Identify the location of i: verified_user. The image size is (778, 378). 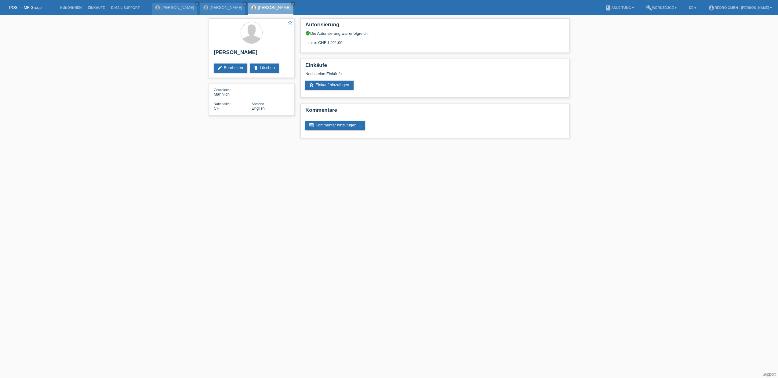
(308, 33).